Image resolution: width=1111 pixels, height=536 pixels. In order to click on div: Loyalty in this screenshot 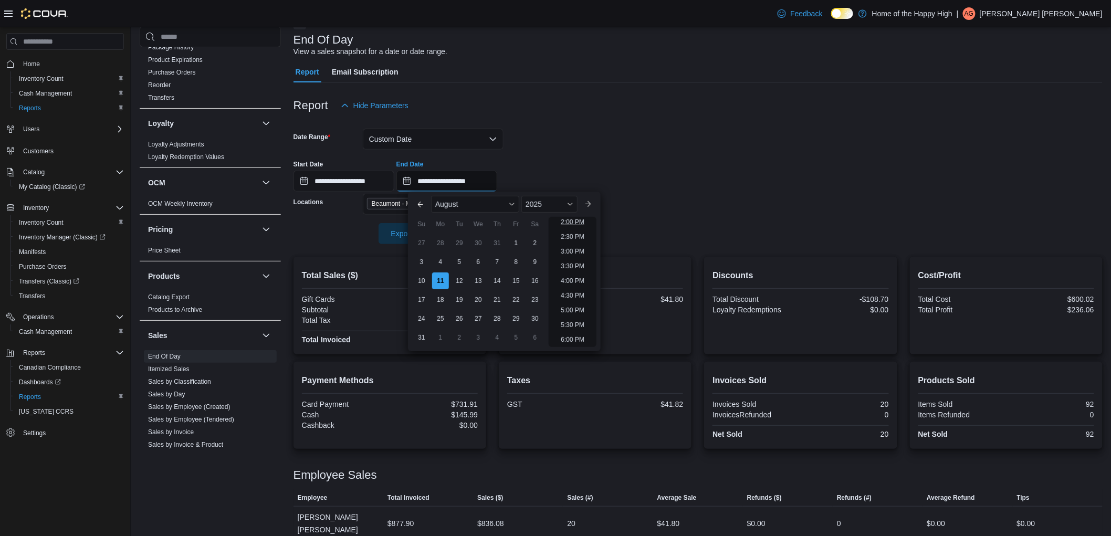, I will do `click(210, 153)`.